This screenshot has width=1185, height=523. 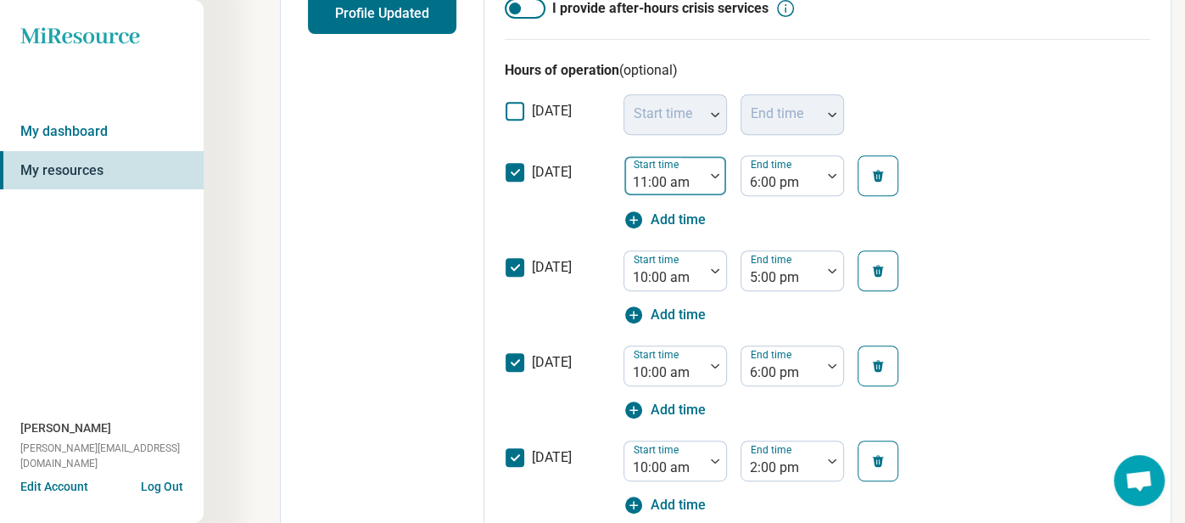 I want to click on button: Edit Account, so click(x=54, y=486).